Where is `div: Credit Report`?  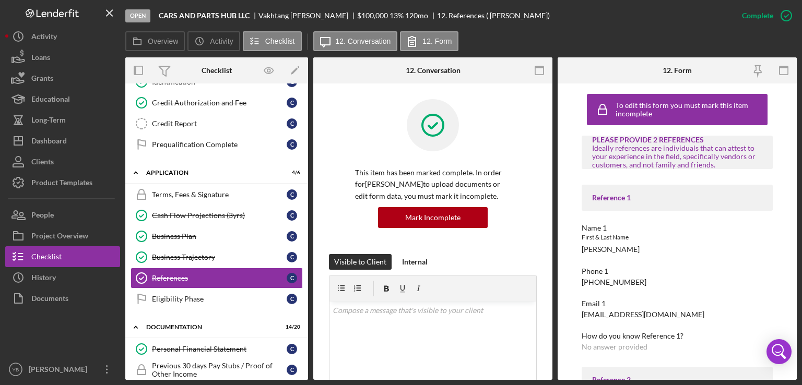
div: Credit Report is located at coordinates (219, 124).